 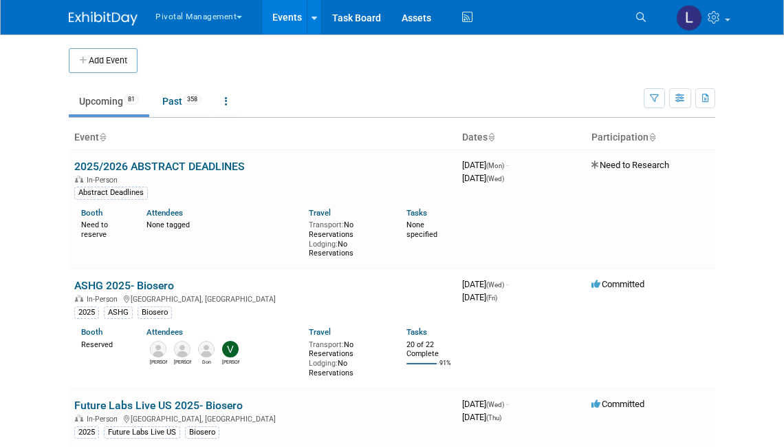 I want to click on a: Sort by Participation Type, so click(x=652, y=137).